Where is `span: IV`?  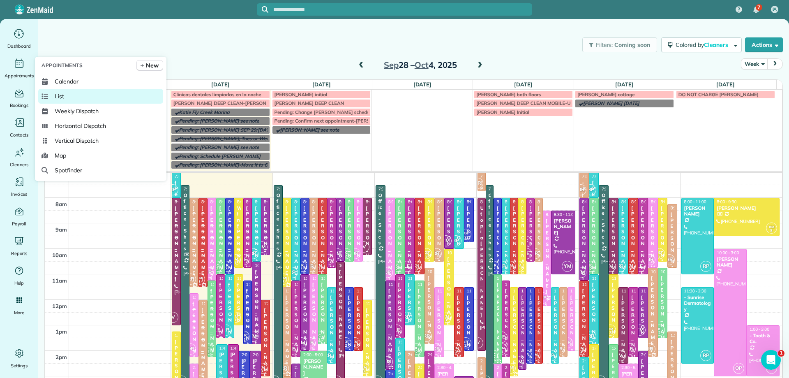 span: IV is located at coordinates (364, 247).